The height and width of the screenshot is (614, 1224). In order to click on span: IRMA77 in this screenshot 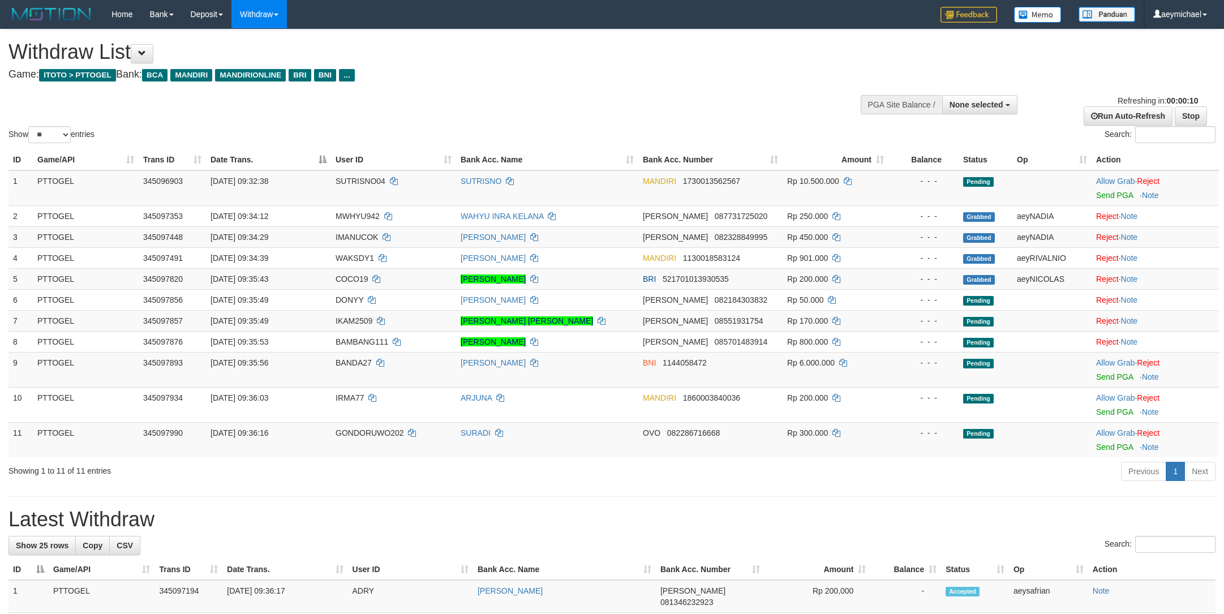, I will do `click(350, 398)`.